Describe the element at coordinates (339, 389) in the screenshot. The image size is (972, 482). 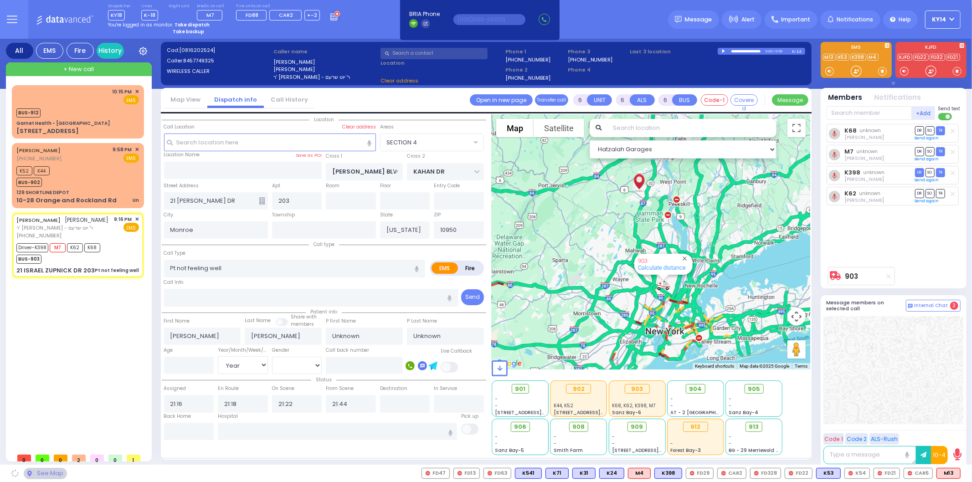
I see `label: From Scene` at that location.